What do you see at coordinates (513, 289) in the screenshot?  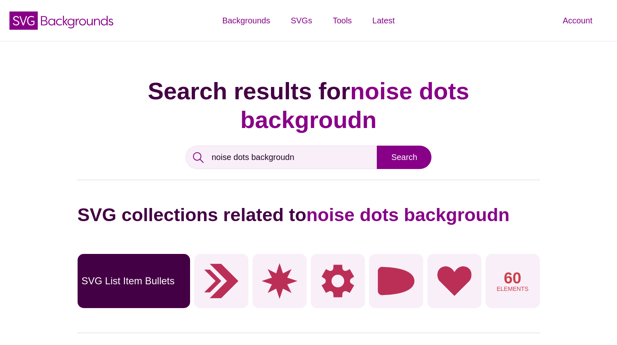 I see `p: Elements` at bounding box center [513, 289].